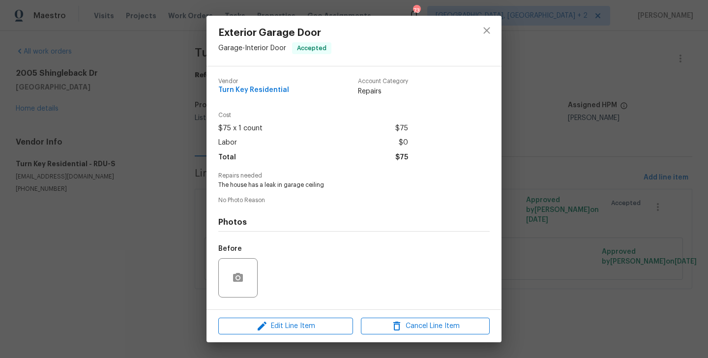  Describe the element at coordinates (230, 249) in the screenshot. I see `h5: Before` at that location.